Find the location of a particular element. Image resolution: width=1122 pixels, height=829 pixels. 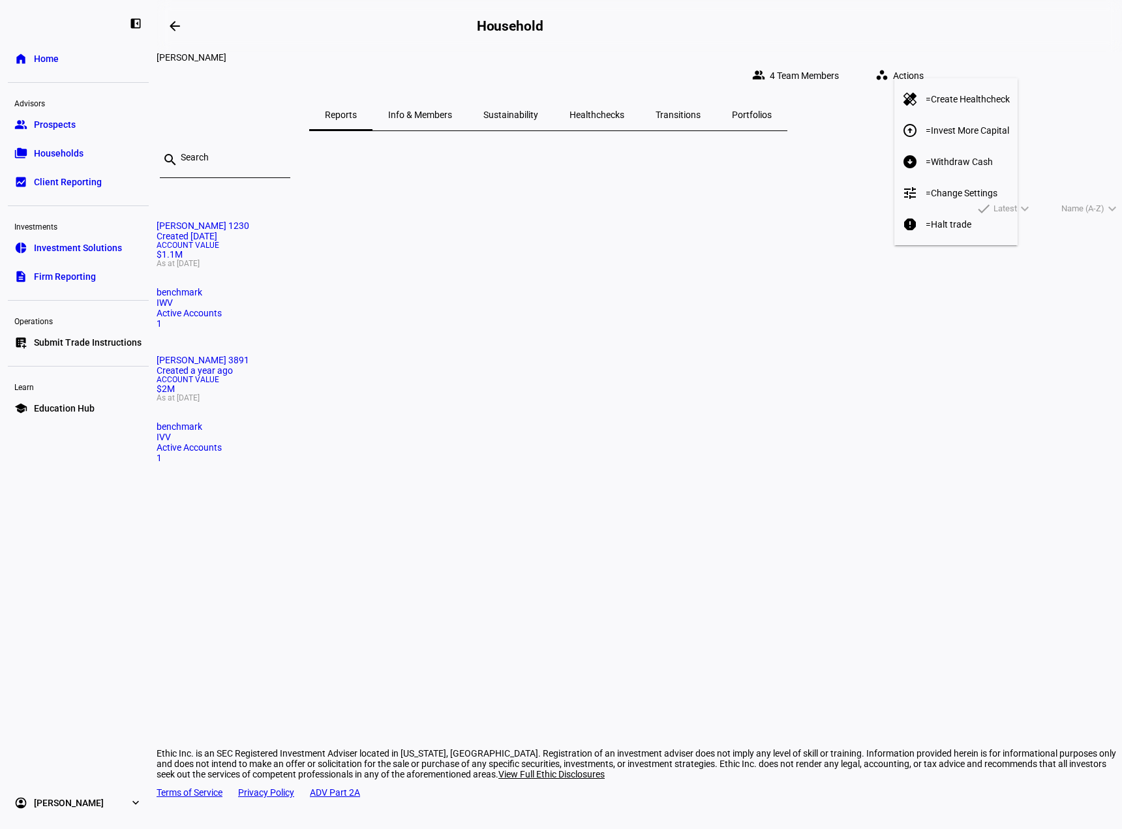

mat-icon: report is located at coordinates (910, 224).